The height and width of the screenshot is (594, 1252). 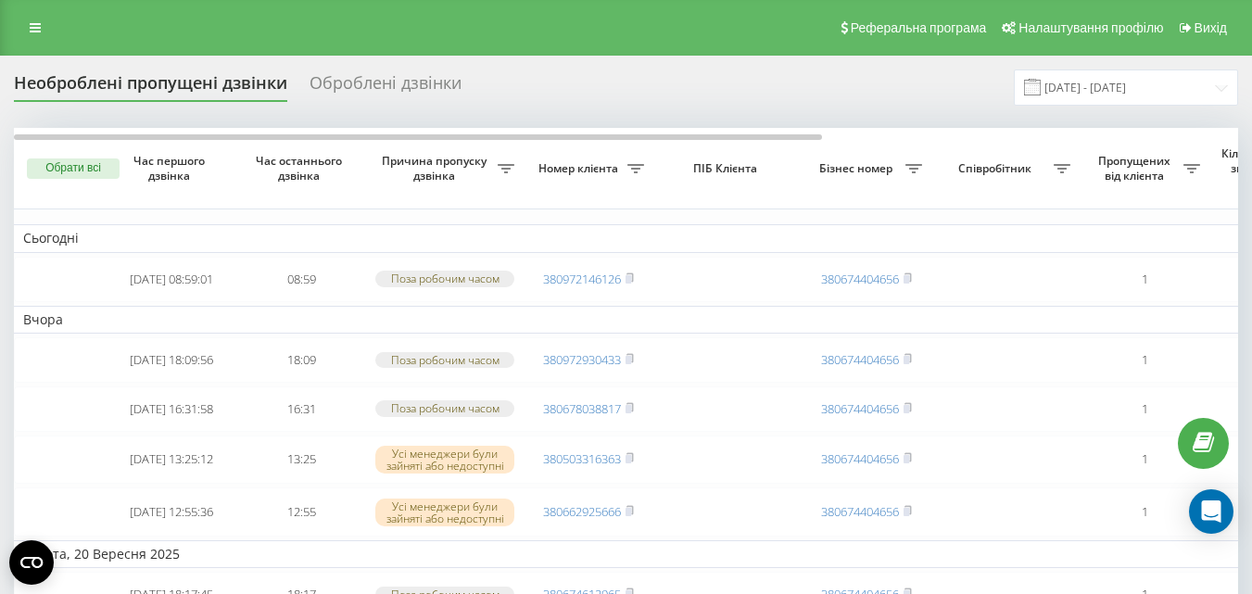 What do you see at coordinates (582, 512) in the screenshot?
I see `a: 380662925666` at bounding box center [582, 512].